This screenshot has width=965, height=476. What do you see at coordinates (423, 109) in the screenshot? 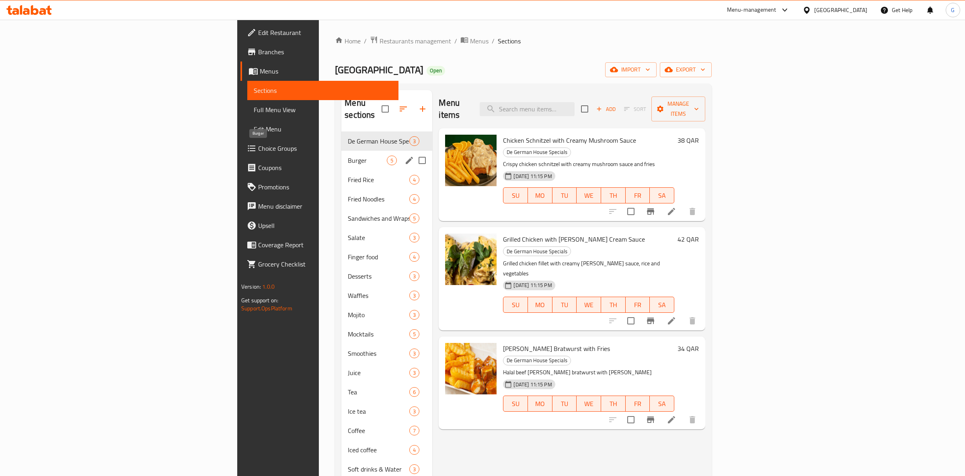
I see `button: Add section` at bounding box center [423, 109].